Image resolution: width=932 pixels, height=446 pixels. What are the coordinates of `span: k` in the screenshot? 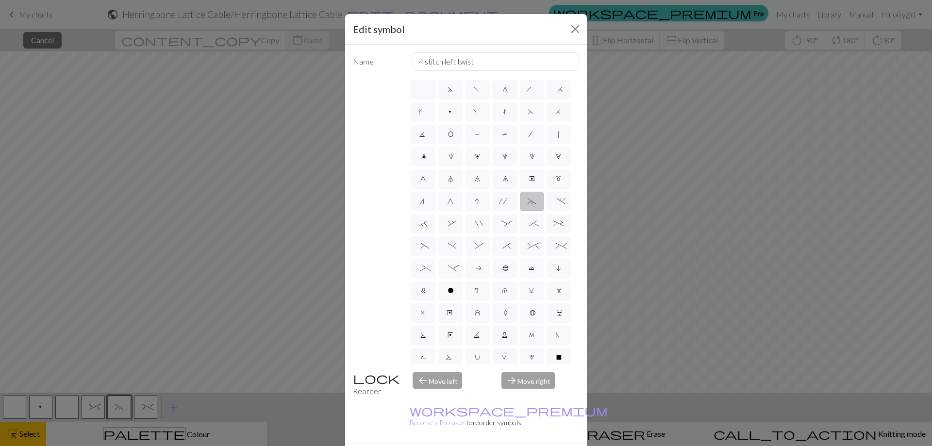 It's located at (423, 113).